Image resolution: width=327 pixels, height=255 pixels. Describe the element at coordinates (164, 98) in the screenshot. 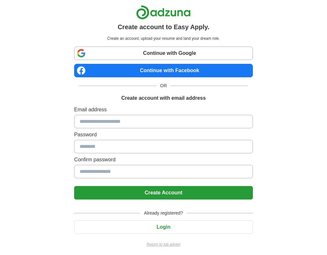

I see `h1: Create account with email address` at that location.